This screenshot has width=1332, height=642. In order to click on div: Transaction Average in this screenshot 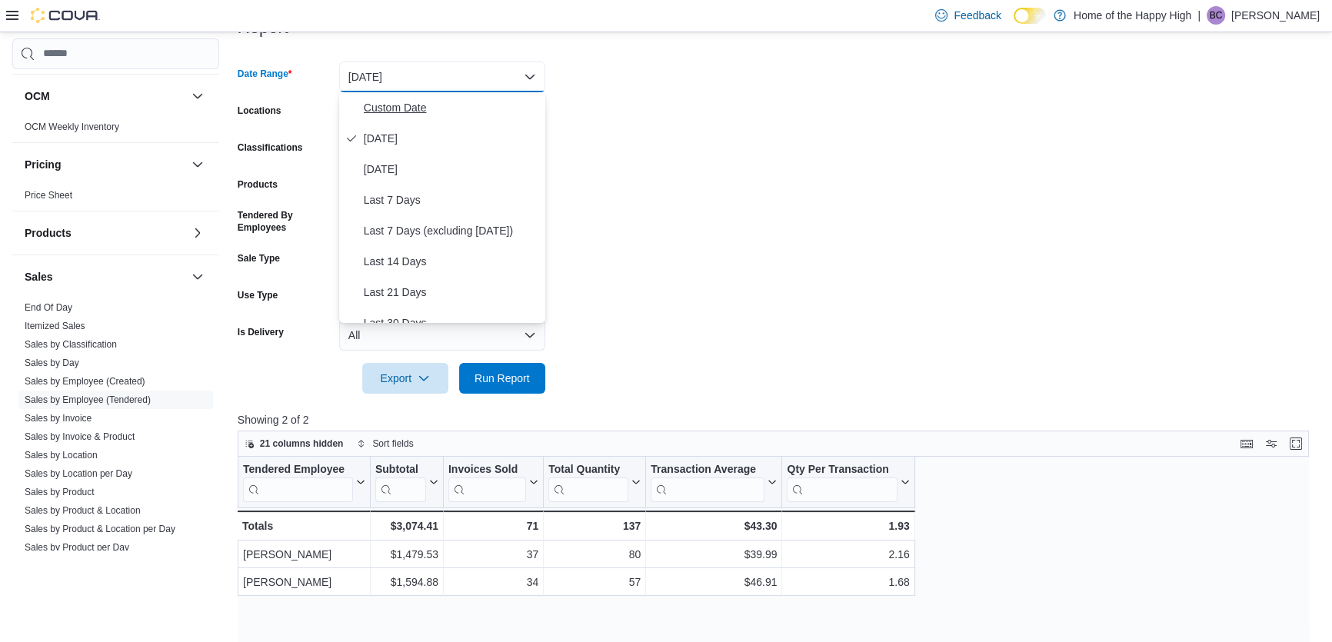, I will do `click(708, 481)`.